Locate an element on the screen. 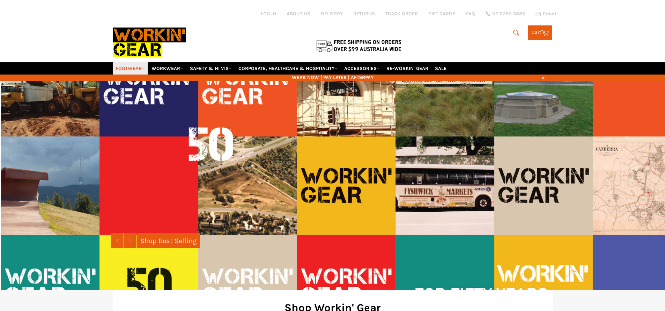 This screenshot has height=311, width=665. a: SALE is located at coordinates (440, 68).